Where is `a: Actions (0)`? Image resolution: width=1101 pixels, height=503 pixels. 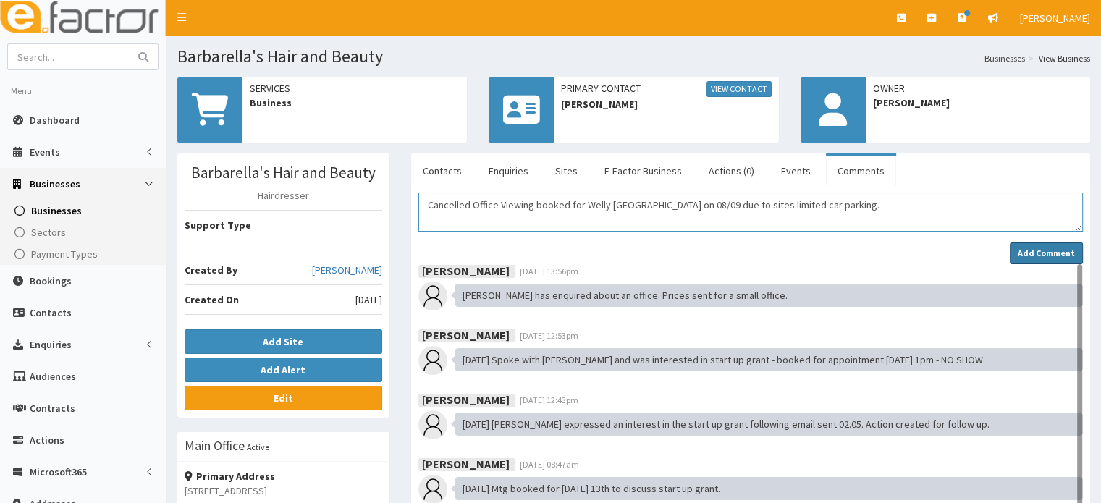
a: Actions (0) is located at coordinates (731, 171).